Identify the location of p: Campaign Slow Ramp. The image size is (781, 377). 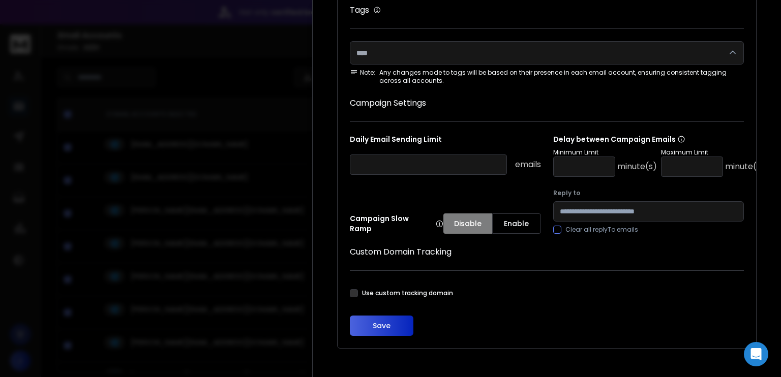
(396, 224).